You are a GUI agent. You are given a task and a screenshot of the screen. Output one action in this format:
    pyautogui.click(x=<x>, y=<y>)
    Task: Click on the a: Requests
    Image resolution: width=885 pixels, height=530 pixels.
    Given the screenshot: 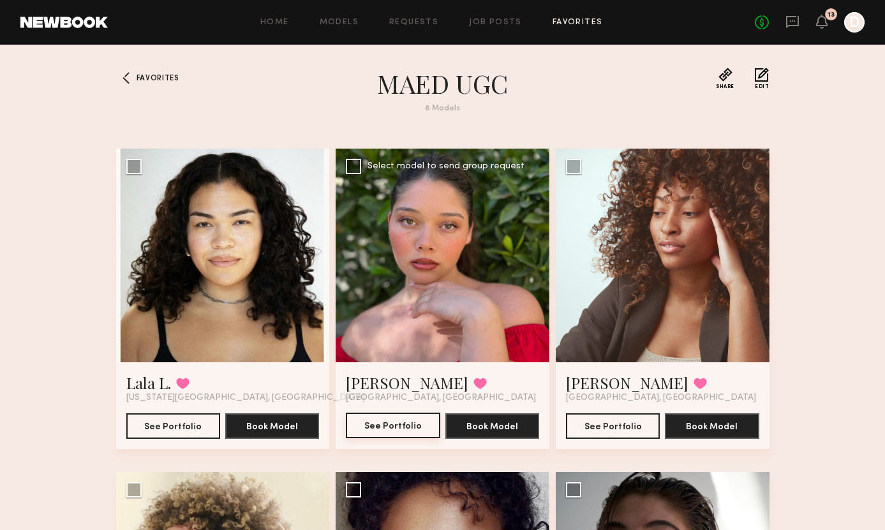 What is the action you would take?
    pyautogui.click(x=414, y=22)
    